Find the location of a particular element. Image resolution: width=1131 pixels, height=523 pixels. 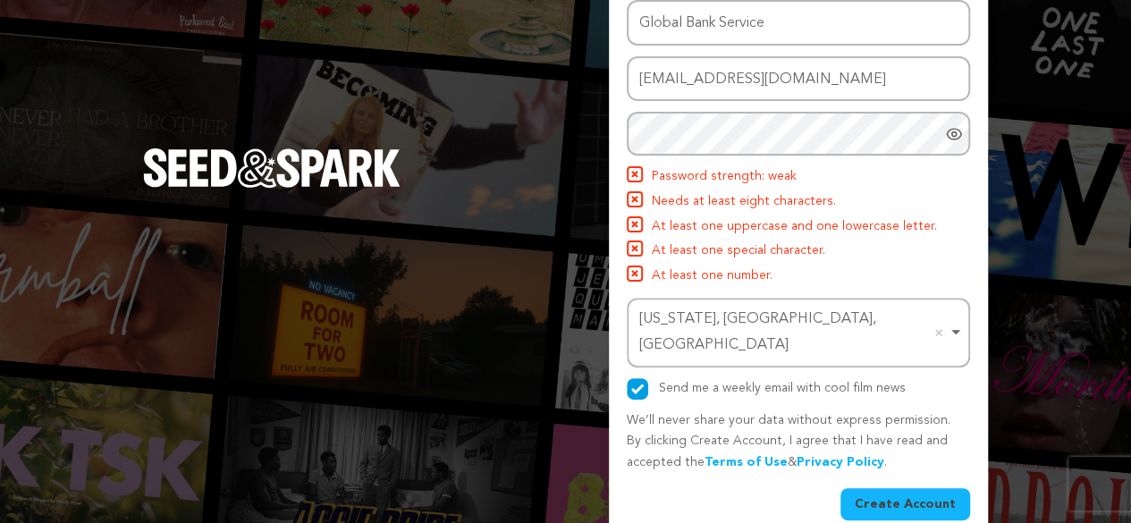

a: Privacy Policy is located at coordinates (840, 462).